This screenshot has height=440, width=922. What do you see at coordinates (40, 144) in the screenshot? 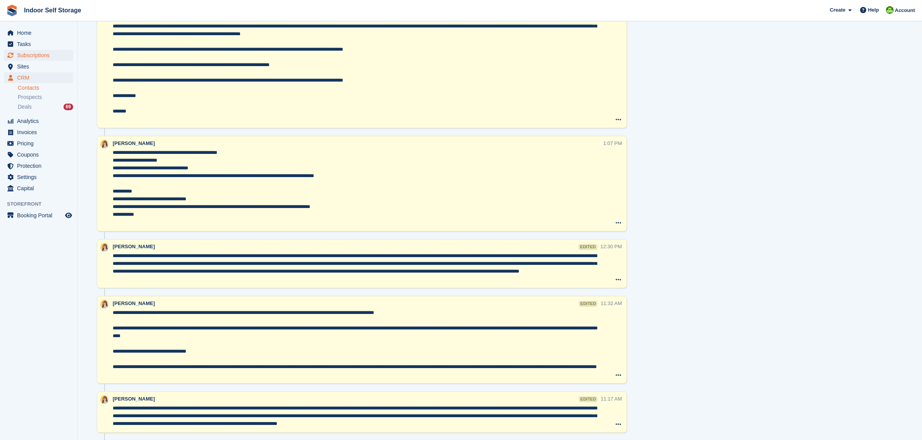
I see `span: Pricing` at bounding box center [40, 144].